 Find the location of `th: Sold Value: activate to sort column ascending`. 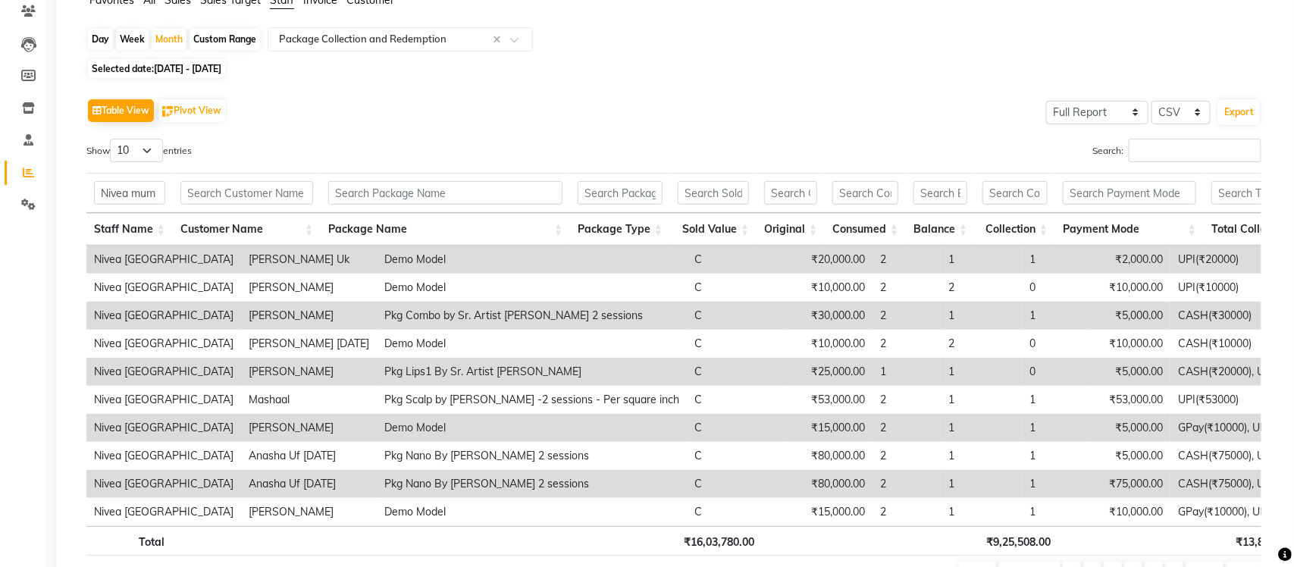

th: Sold Value: activate to sort column ascending is located at coordinates (714, 229).